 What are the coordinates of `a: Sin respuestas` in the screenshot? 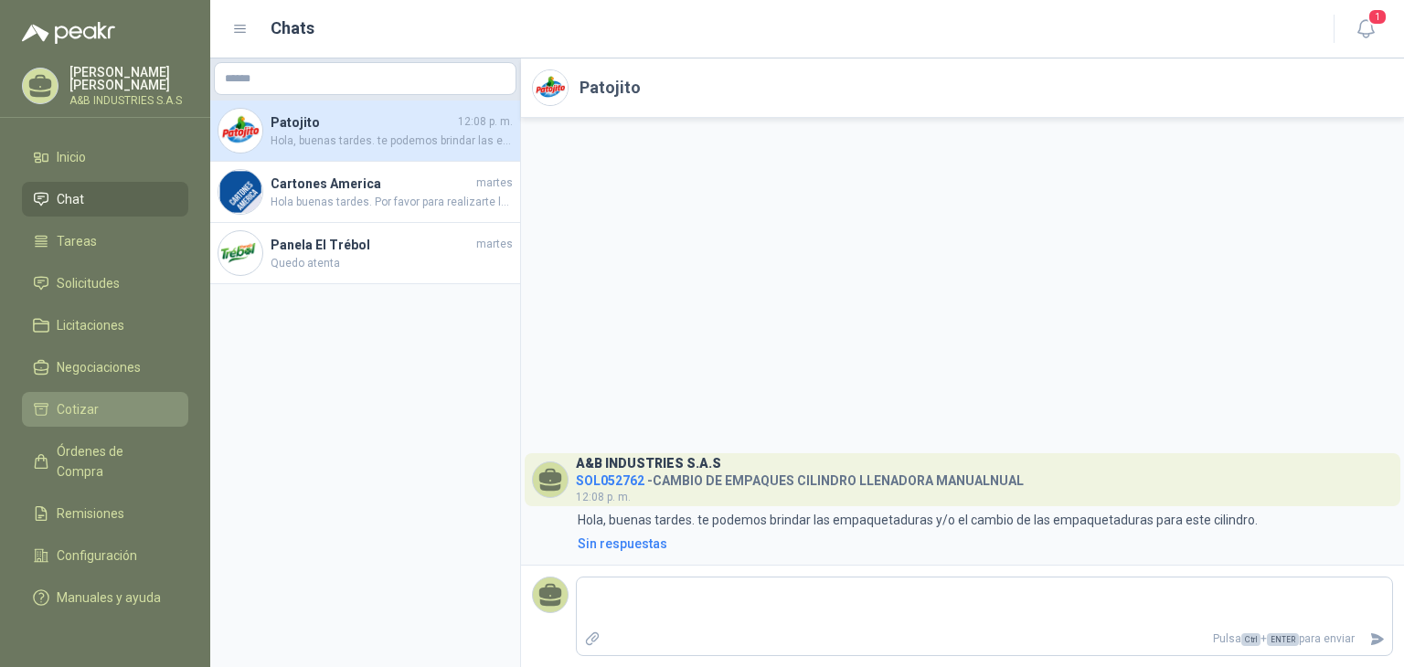 It's located at (984, 544).